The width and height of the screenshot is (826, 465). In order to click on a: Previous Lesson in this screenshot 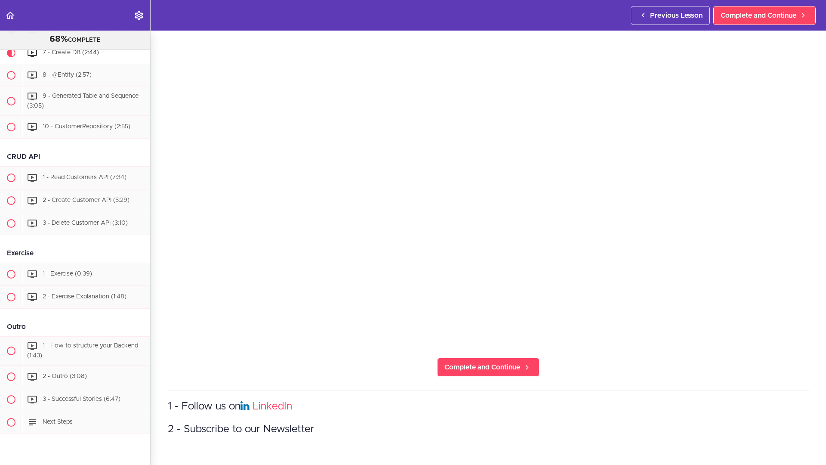, I will do `click(670, 15)`.